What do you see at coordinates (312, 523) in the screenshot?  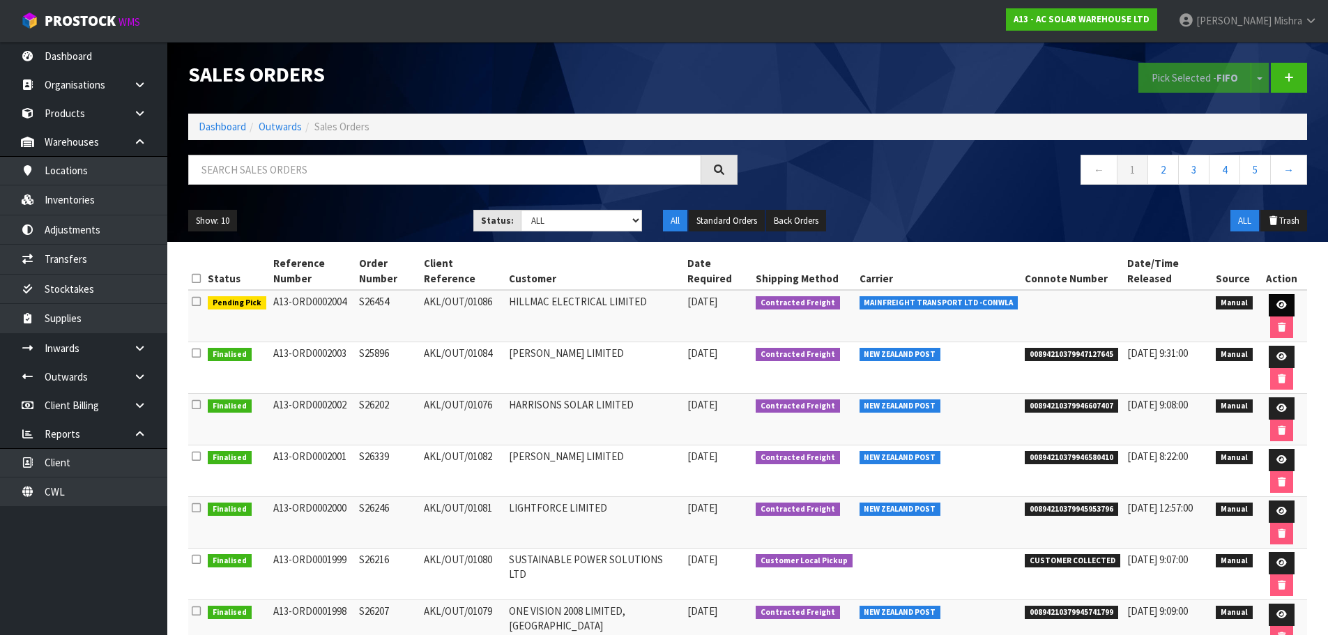 I see `td: A13-ORD0002000` at bounding box center [312, 523].